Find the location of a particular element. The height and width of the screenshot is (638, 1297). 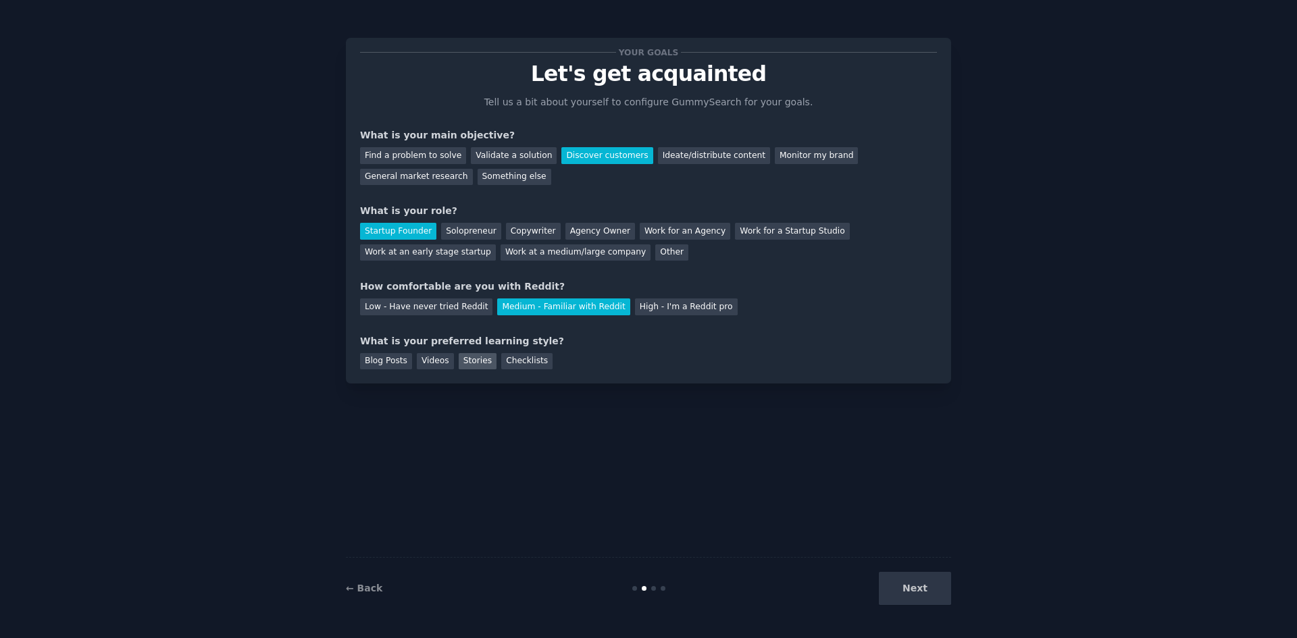

div: Checklists is located at coordinates (527, 361).